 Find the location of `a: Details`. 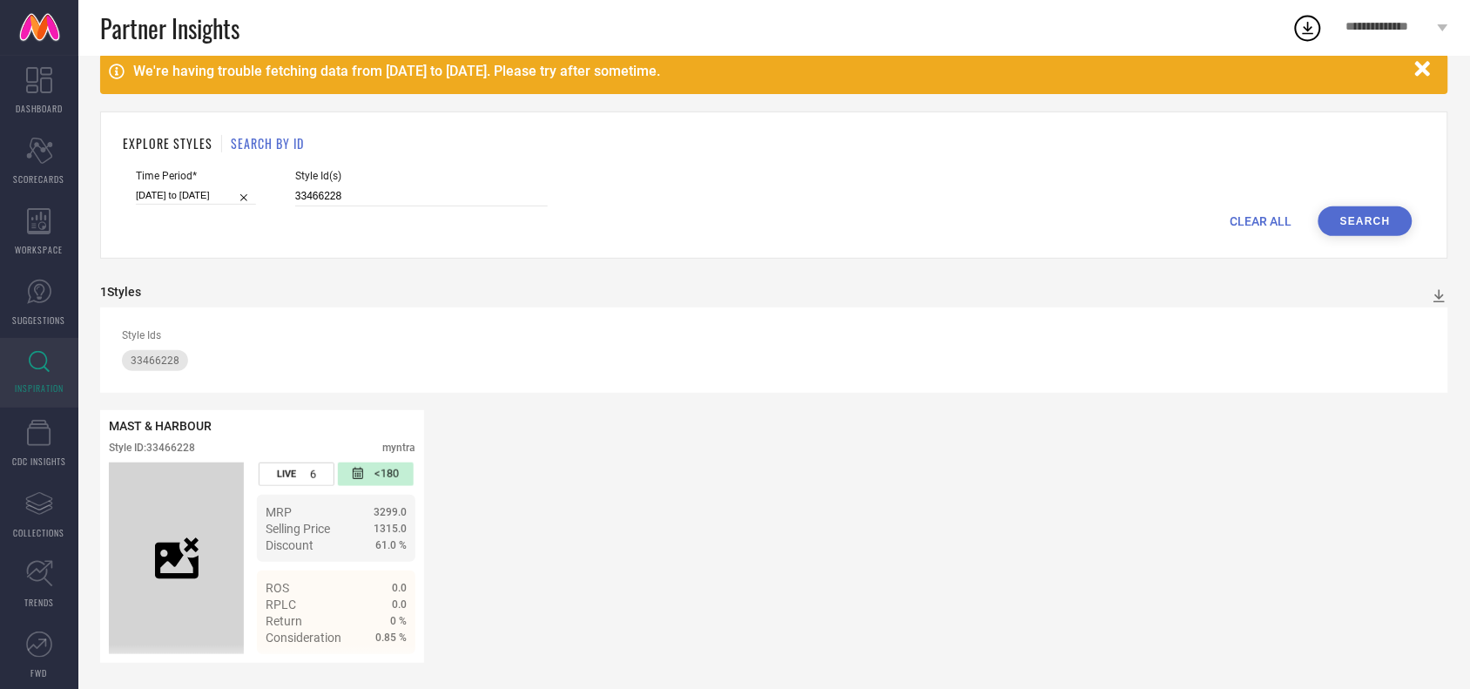

a: Details is located at coordinates (378, 669).